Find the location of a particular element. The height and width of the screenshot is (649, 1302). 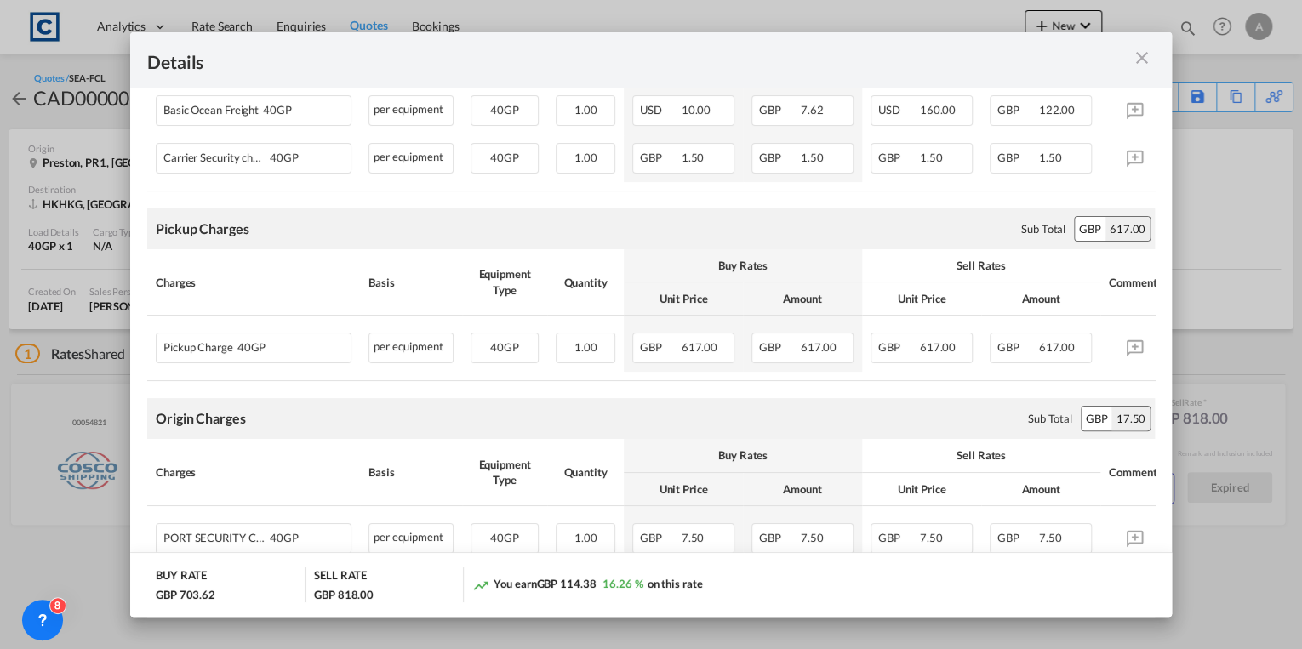

div: You earn on this rate is located at coordinates (587, 585).